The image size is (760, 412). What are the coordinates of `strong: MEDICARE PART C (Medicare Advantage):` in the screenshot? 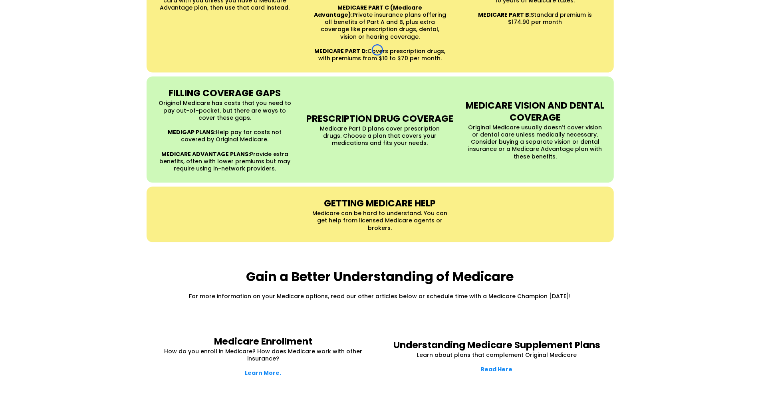 It's located at (368, 11).